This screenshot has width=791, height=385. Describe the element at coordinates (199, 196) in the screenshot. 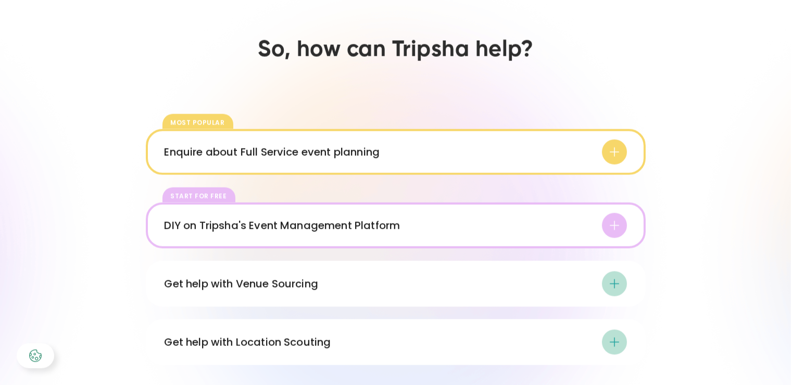

I see `div: Start for free` at that location.